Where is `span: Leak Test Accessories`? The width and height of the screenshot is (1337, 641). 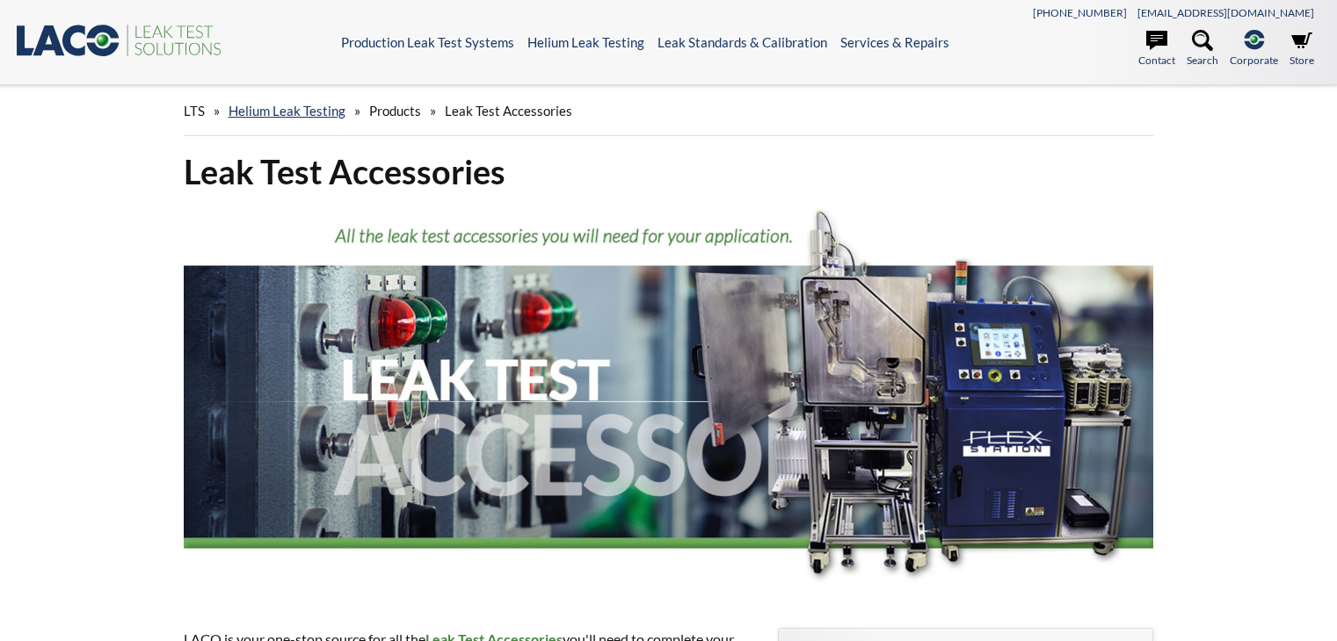 span: Leak Test Accessories is located at coordinates (508, 111).